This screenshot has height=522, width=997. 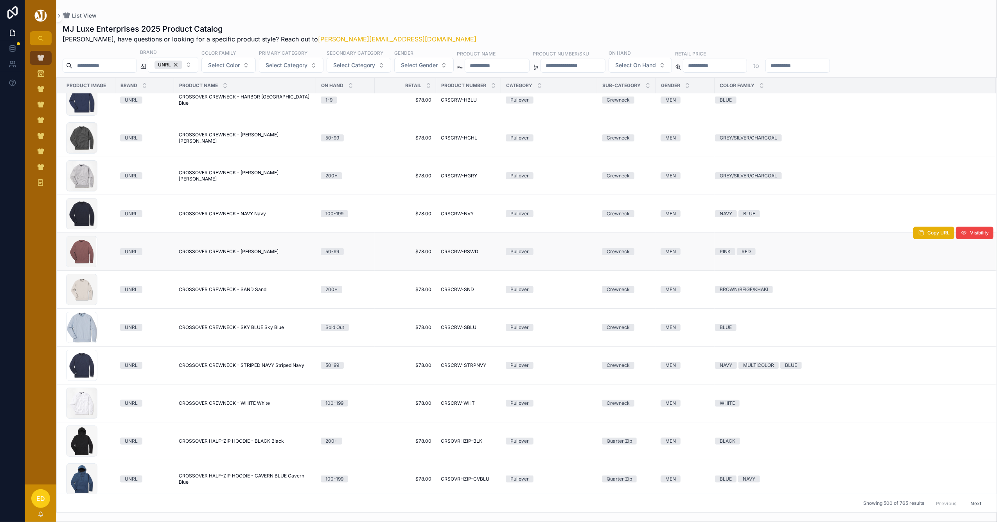 What do you see at coordinates (976, 503) in the screenshot?
I see `button: Next` at bounding box center [976, 503].